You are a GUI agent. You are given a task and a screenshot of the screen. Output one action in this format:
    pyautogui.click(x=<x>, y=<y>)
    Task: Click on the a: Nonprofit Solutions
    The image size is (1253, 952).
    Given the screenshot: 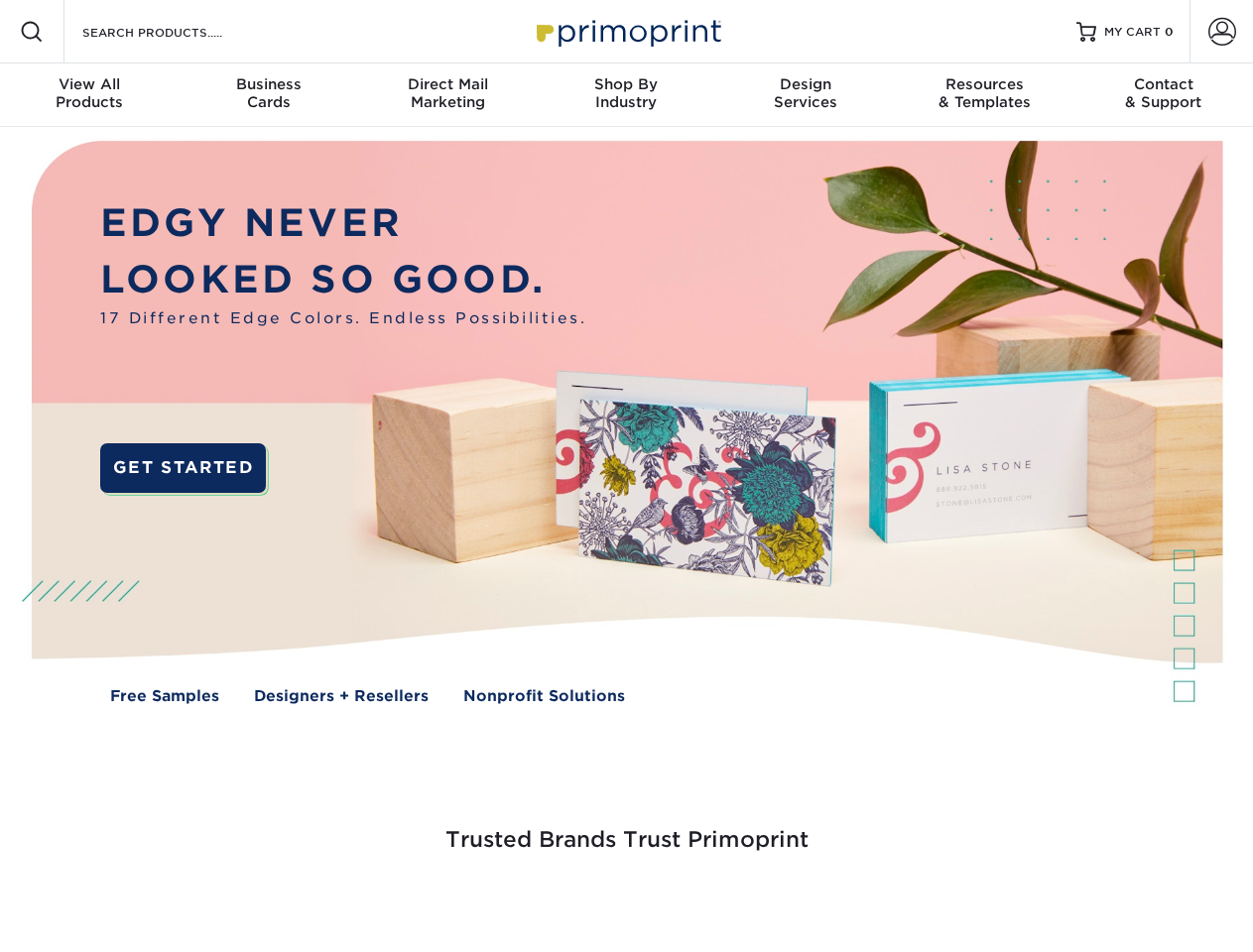 What is the action you would take?
    pyautogui.click(x=543, y=696)
    